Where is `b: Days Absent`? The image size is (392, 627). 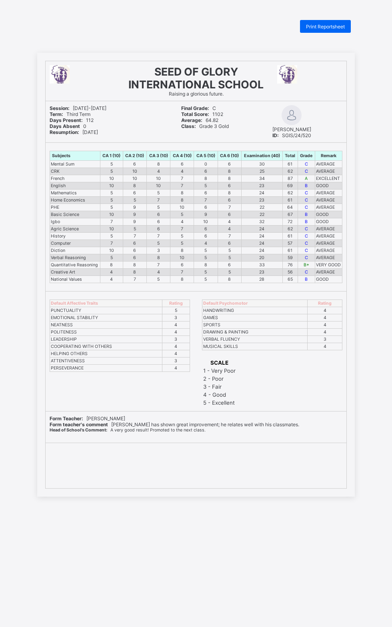 b: Days Absent is located at coordinates (65, 126).